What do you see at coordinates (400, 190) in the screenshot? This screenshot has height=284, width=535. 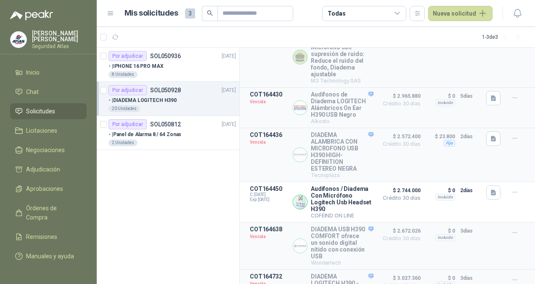 I see `span: $ 2.744.000` at bounding box center [400, 190].